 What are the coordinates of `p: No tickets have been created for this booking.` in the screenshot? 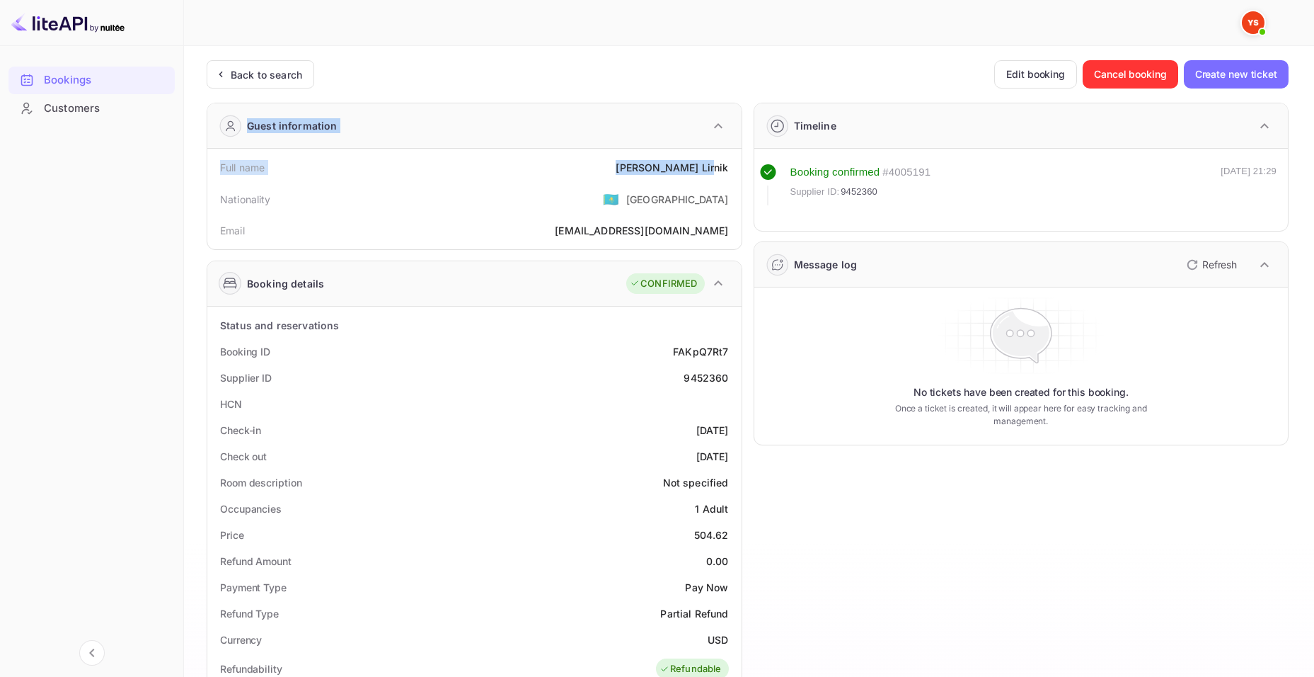 It's located at (1021, 392).